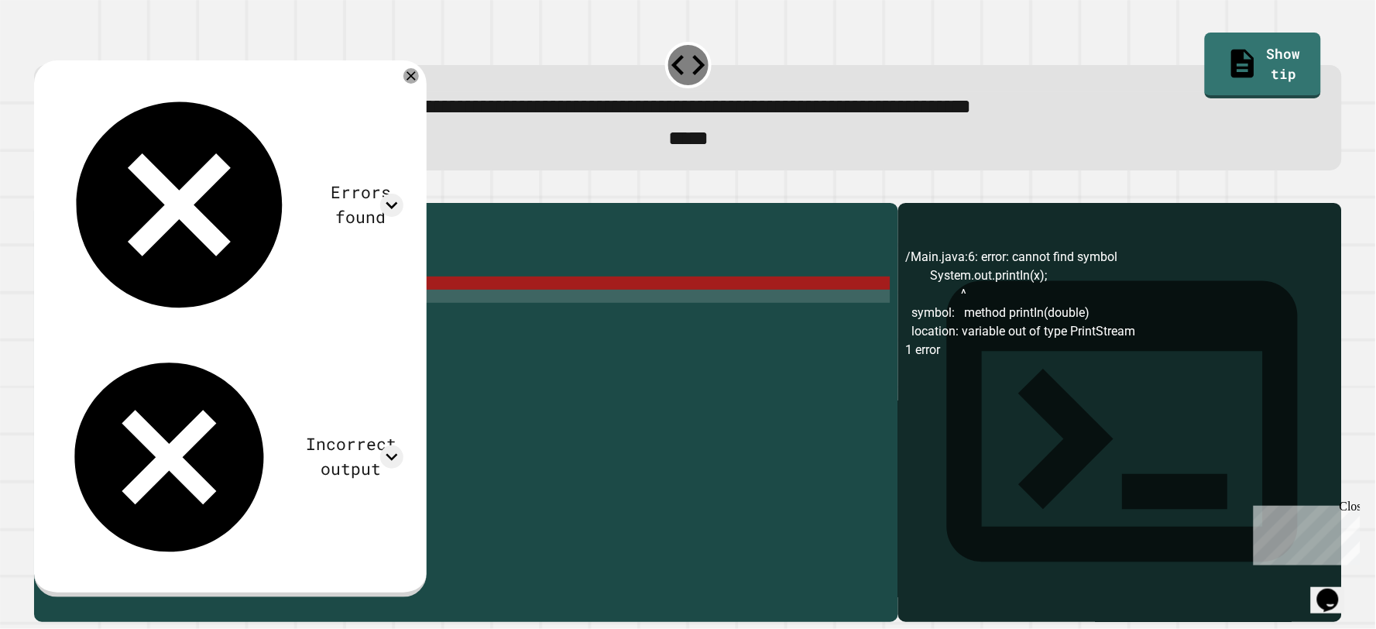  Describe the element at coordinates (361, 205) in the screenshot. I see `div: Errors found` at that location.